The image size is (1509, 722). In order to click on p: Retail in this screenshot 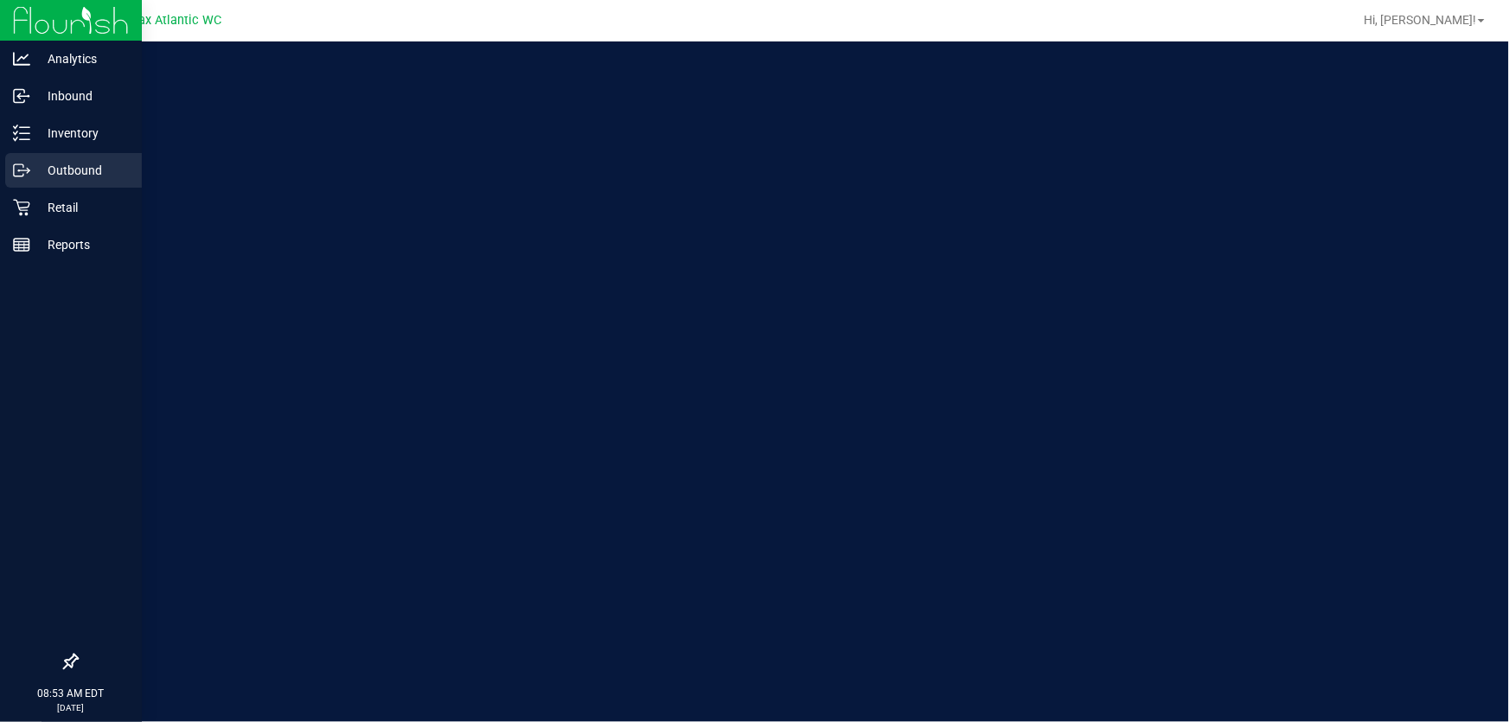, I will do `click(82, 208)`.